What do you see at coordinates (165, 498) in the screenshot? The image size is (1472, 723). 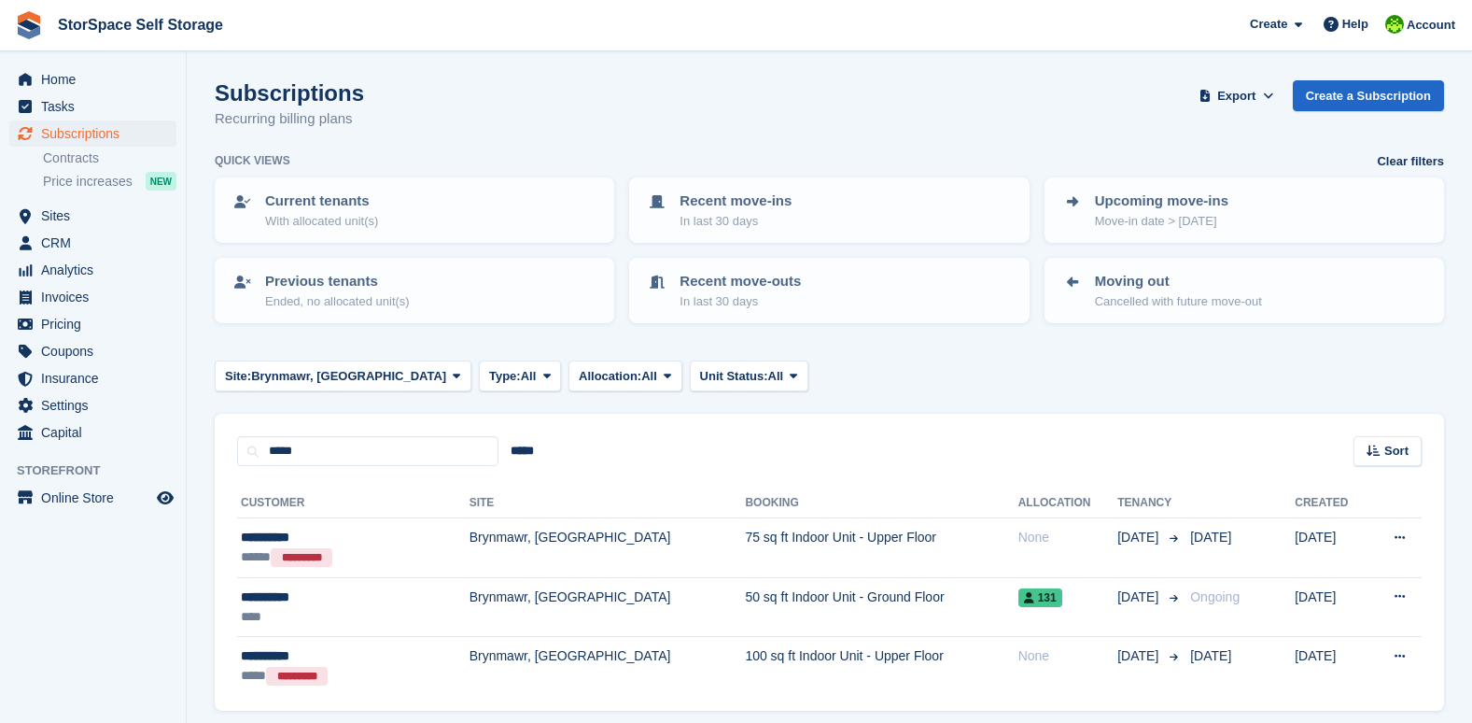 I see `a: Preview store` at bounding box center [165, 498].